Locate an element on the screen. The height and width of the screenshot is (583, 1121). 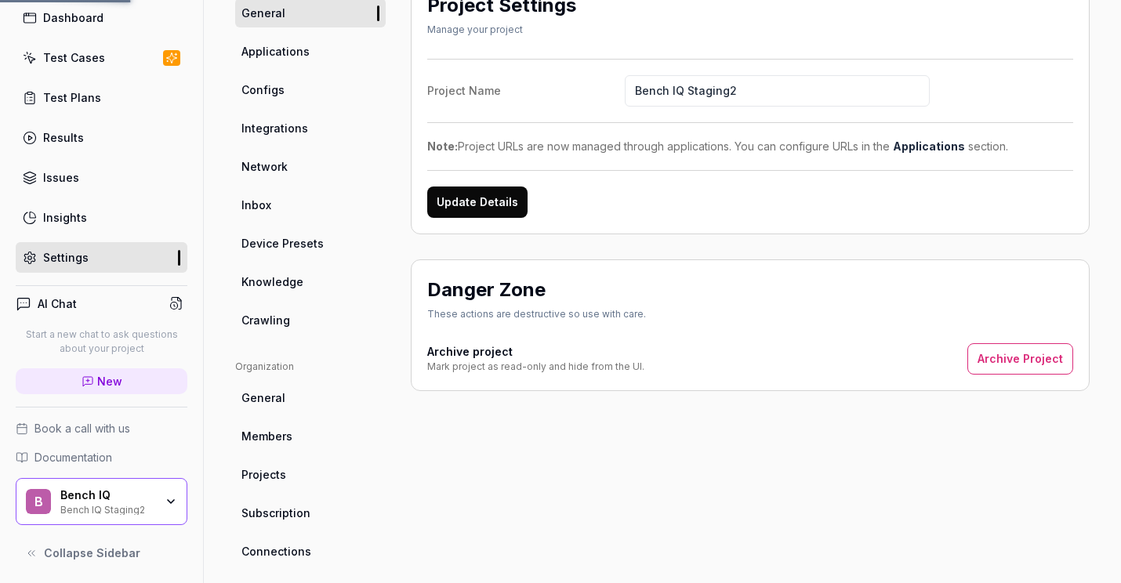
a: New is located at coordinates (101, 381).